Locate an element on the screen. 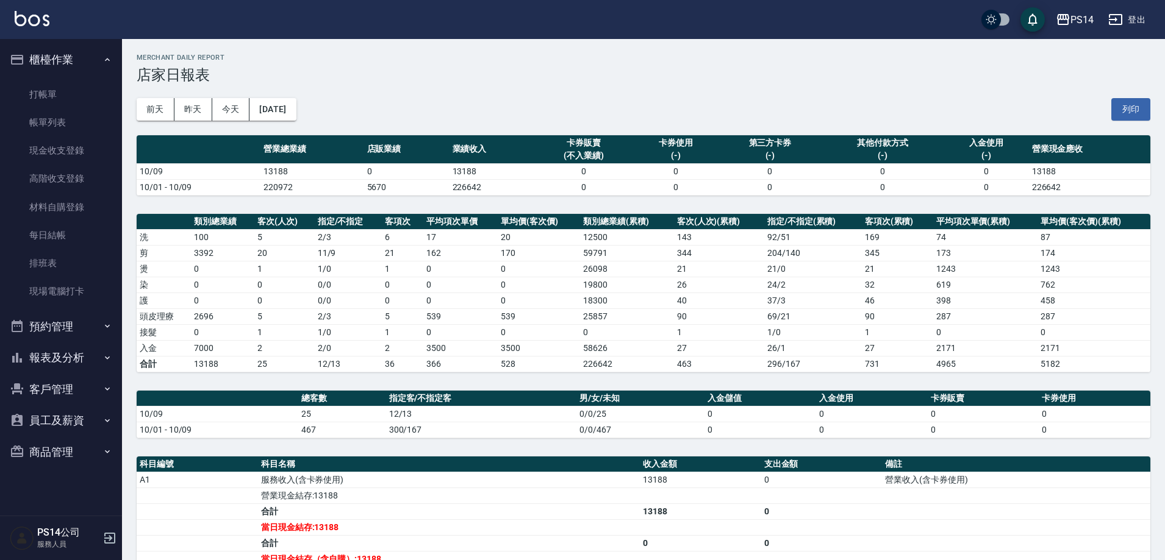 Image resolution: width=1165 pixels, height=560 pixels. td: 6 is located at coordinates (402, 237).